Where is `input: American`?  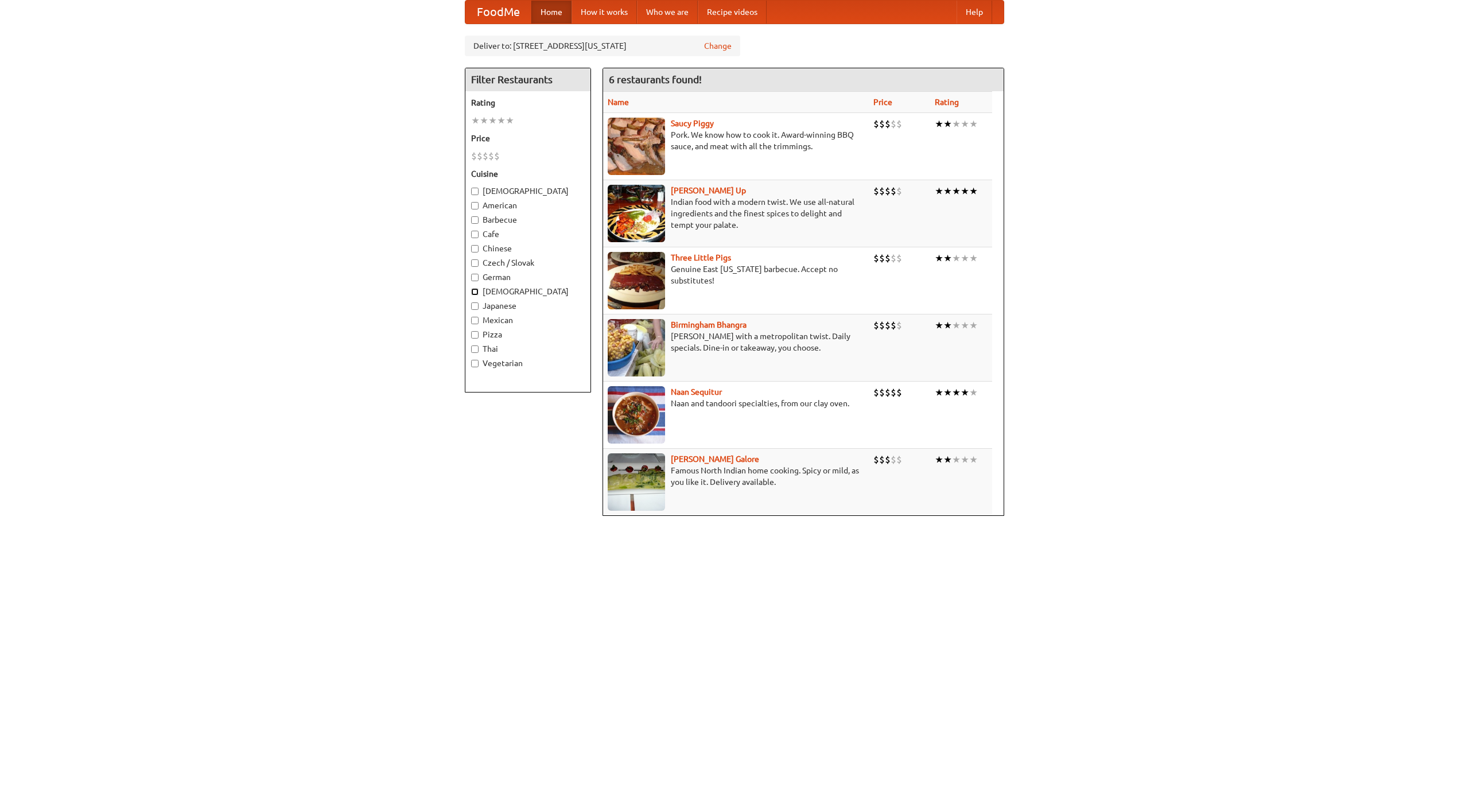 input: American is located at coordinates (474, 205).